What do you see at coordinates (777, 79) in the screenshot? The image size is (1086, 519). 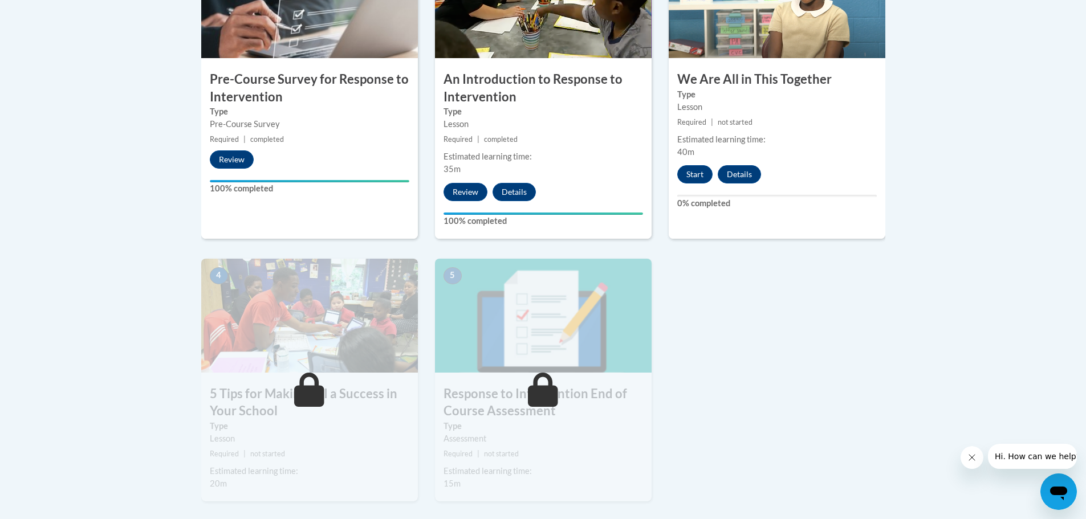 I see `h3: We Are All in This Together` at bounding box center [777, 79].